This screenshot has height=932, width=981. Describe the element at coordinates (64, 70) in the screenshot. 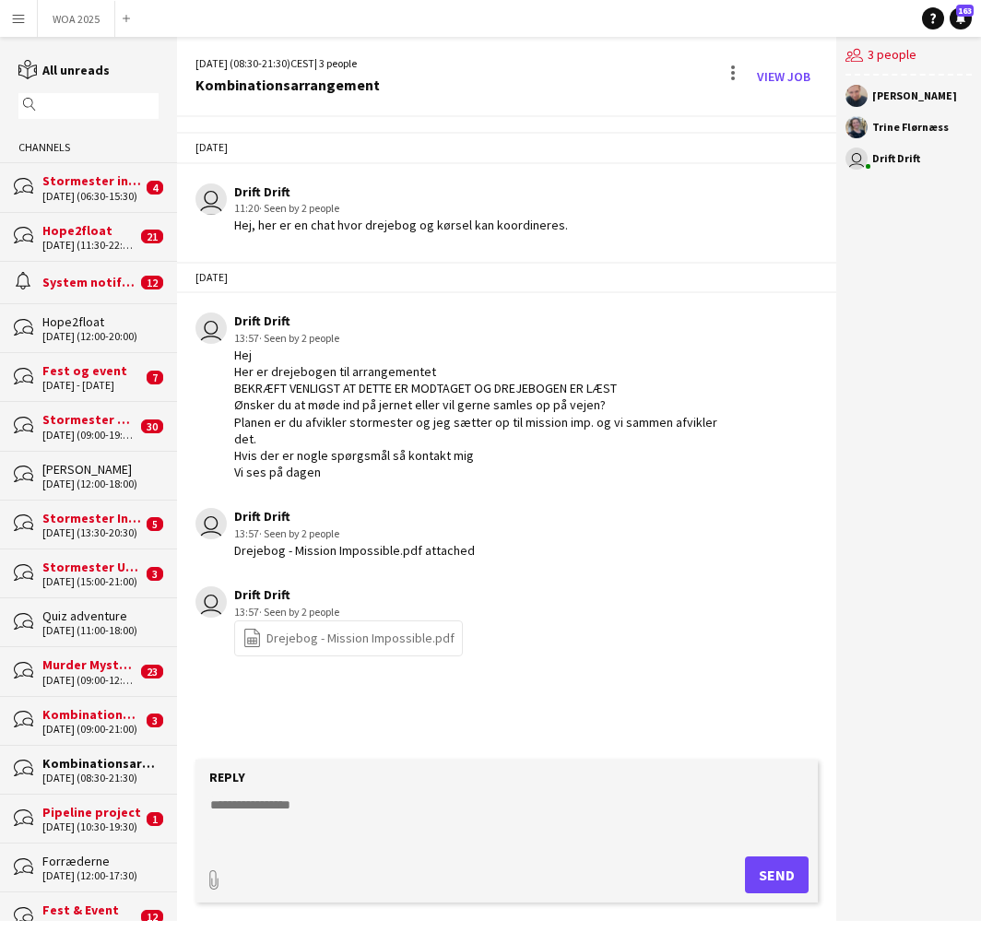

I see `a: All unreads` at that location.